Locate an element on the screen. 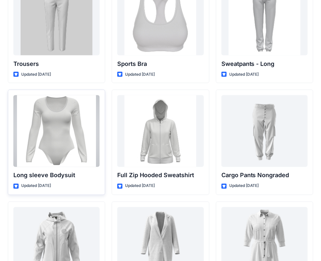 The height and width of the screenshot is (261, 321). p: Cargo Pants Nongraded is located at coordinates (264, 175).